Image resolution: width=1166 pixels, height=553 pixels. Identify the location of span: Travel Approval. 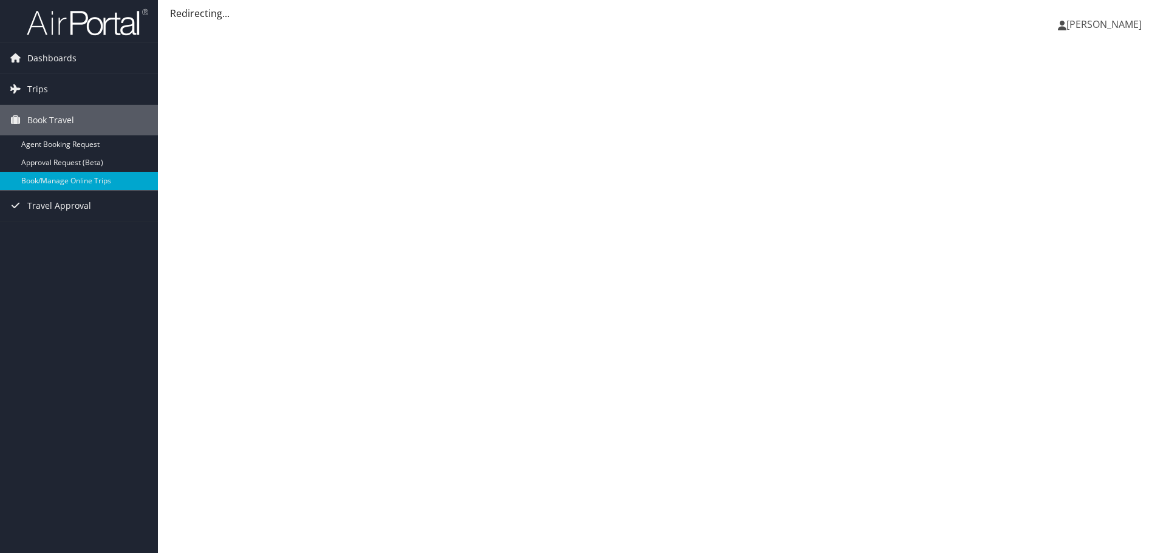
(59, 206).